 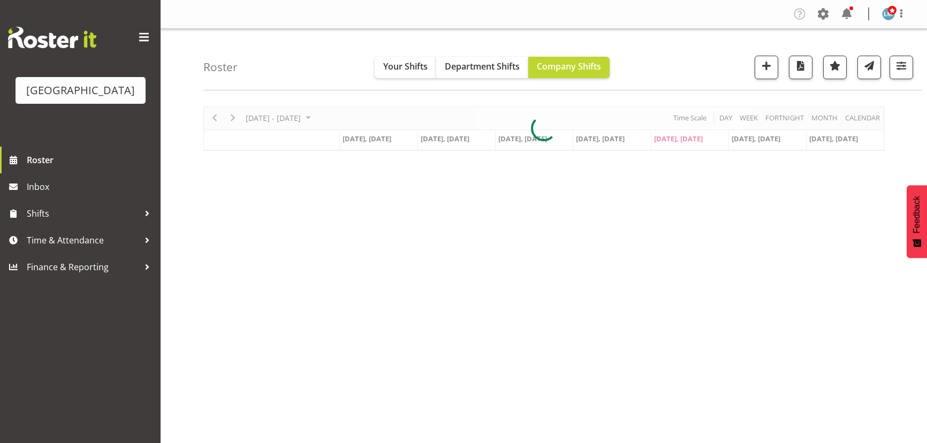 What do you see at coordinates (405, 67) in the screenshot?
I see `button: Your Shifts` at bounding box center [405, 67].